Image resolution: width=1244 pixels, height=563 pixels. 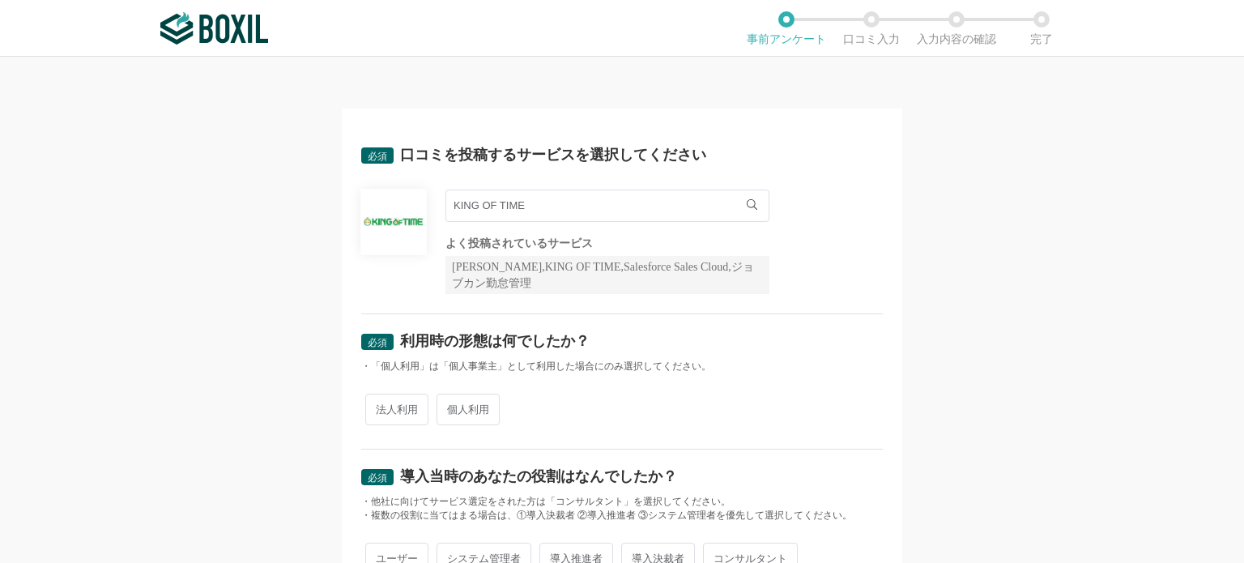 What do you see at coordinates (622, 501) in the screenshot?
I see `div: ・他社に向けてサービス選定をされた方は「コンサルタント」を選択してください。` at bounding box center [622, 501].